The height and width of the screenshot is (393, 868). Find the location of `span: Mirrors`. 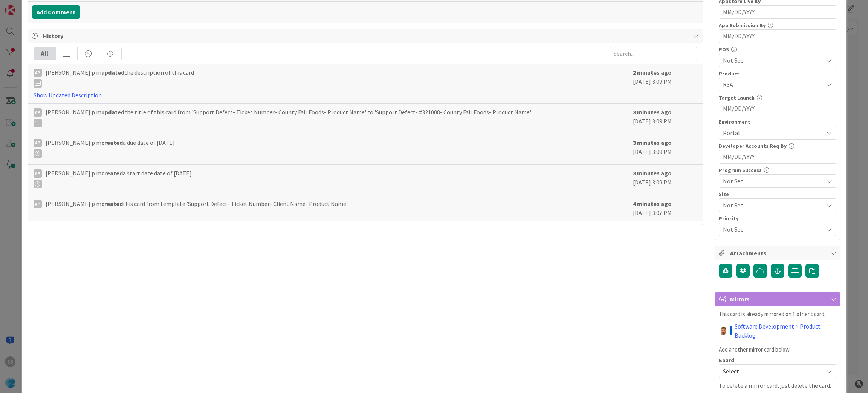

span: Mirrors is located at coordinates (778, 299).